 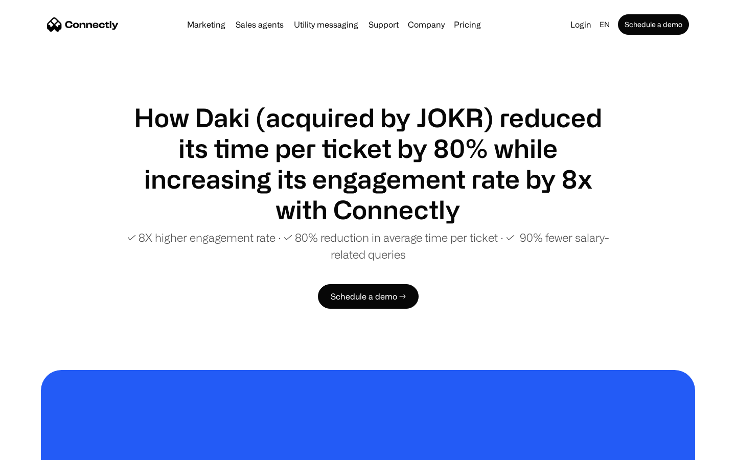 What do you see at coordinates (368, 246) in the screenshot?
I see `p: ✓ 8X higher engagement rate ∙ ✓ 80% reduction in average time per ticket ∙ ✓ 90% fewer salary-rel...` at bounding box center [368, 246].